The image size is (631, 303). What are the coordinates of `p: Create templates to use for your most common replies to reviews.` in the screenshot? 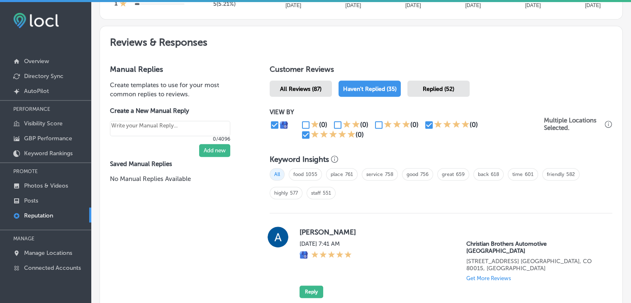 It's located at (176, 90).